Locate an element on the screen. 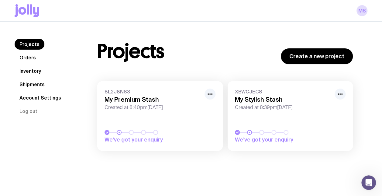  button: Home is located at coordinates (101, 8).